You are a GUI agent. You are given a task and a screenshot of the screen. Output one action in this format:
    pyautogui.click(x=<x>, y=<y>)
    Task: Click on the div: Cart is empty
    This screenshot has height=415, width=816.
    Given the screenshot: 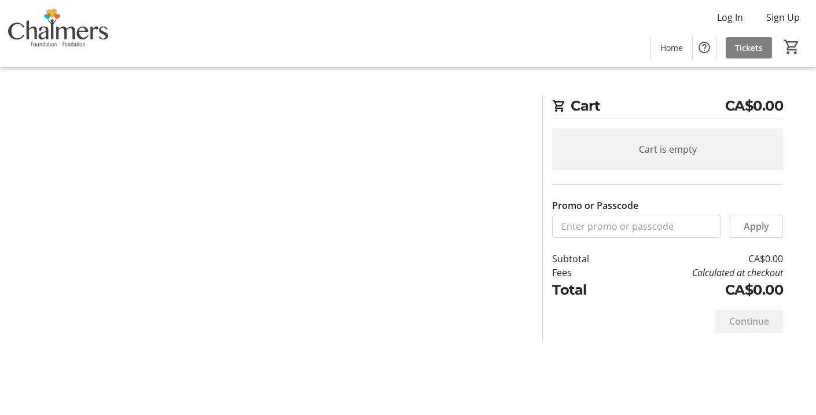 What is the action you would take?
    pyautogui.click(x=667, y=149)
    